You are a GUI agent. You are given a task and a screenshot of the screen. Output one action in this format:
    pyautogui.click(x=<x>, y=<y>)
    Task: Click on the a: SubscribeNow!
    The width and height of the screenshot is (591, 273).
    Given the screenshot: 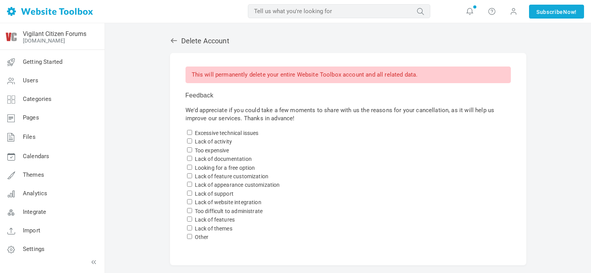 What is the action you would take?
    pyautogui.click(x=557, y=12)
    